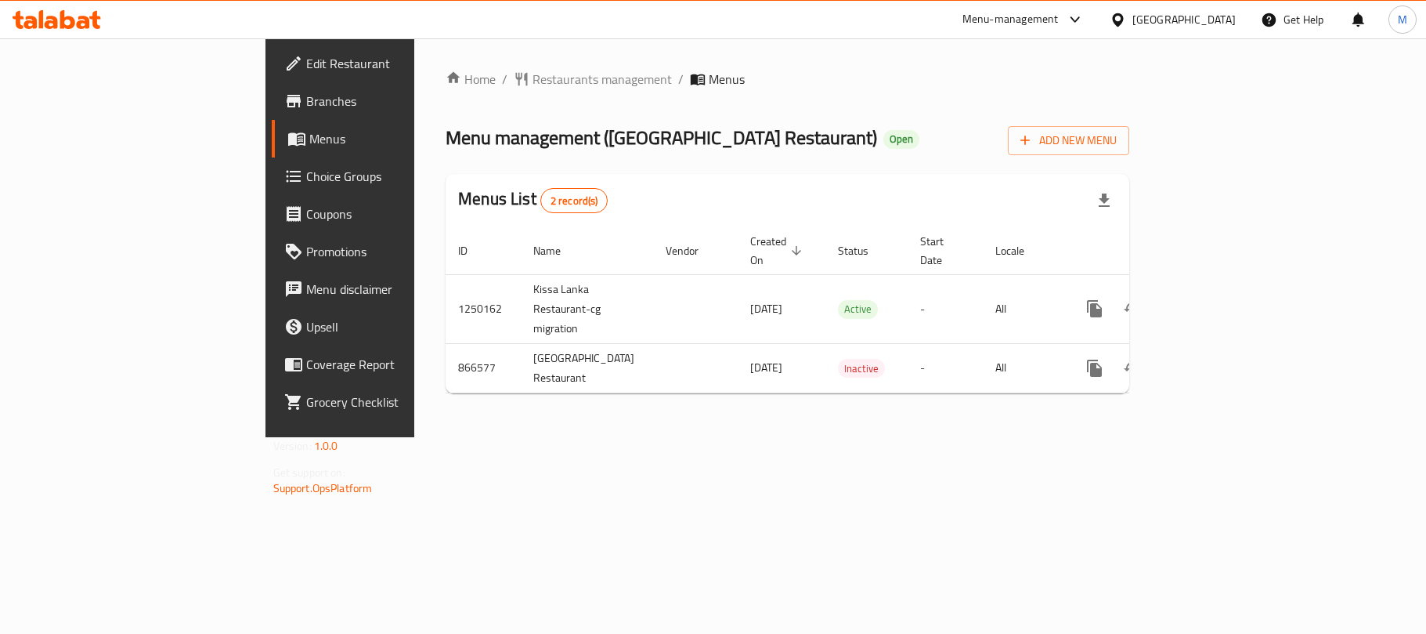 The image size is (1426, 634). Describe the element at coordinates (388, 63) in the screenshot. I see `a: Edit Restaurant` at that location.